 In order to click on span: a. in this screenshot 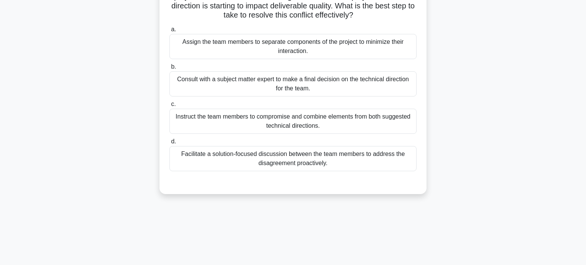, I will do `click(173, 29)`.